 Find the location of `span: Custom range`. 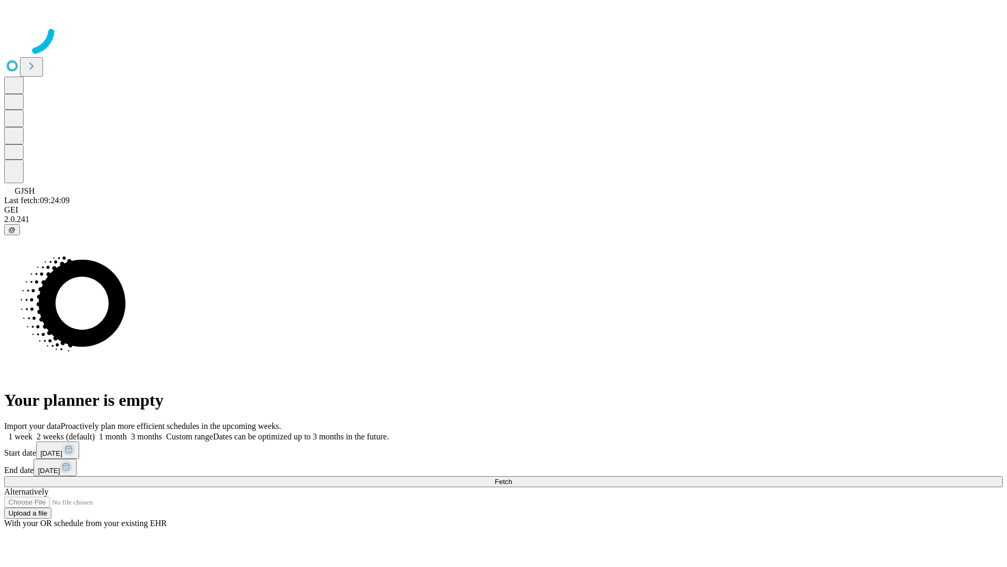

span: Custom range is located at coordinates (189, 436).